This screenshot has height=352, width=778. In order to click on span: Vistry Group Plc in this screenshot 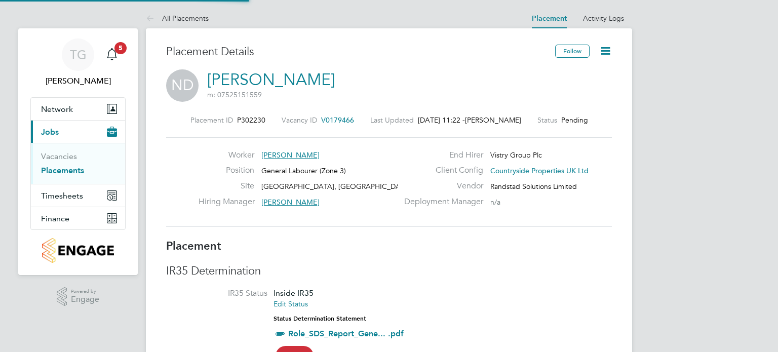, I will do `click(516, 155)`.